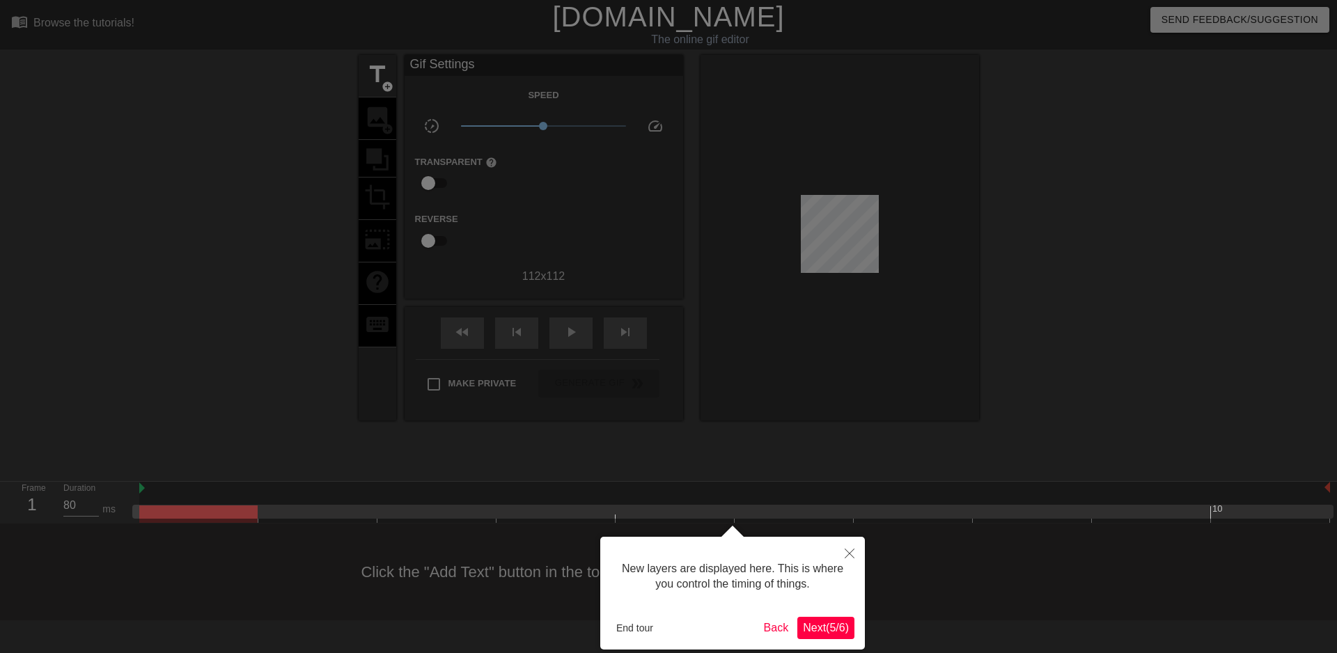  I want to click on button: Next, so click(826, 628).